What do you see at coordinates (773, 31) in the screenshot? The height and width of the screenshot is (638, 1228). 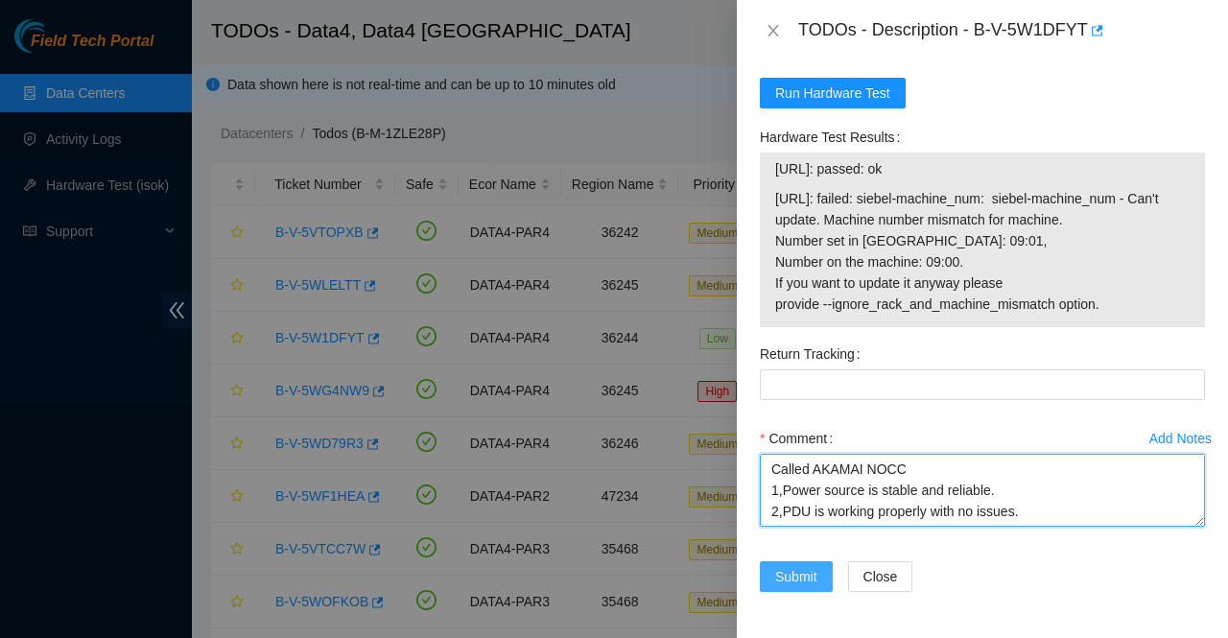 I see `span: close` at bounding box center [773, 31].